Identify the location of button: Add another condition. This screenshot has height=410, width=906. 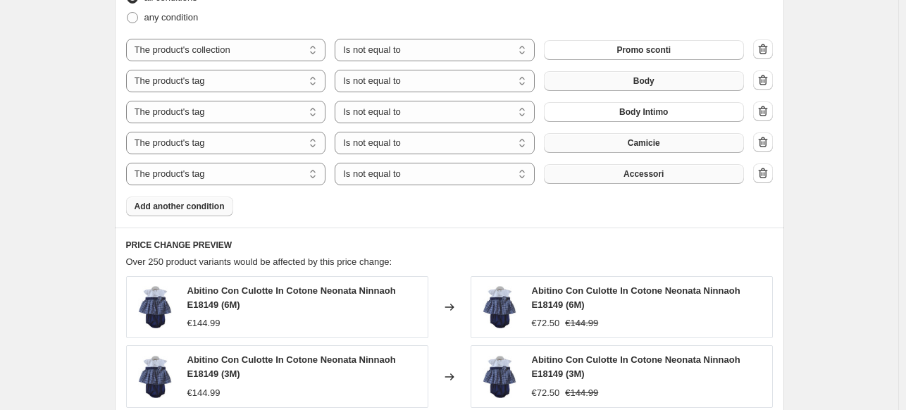
(180, 206).